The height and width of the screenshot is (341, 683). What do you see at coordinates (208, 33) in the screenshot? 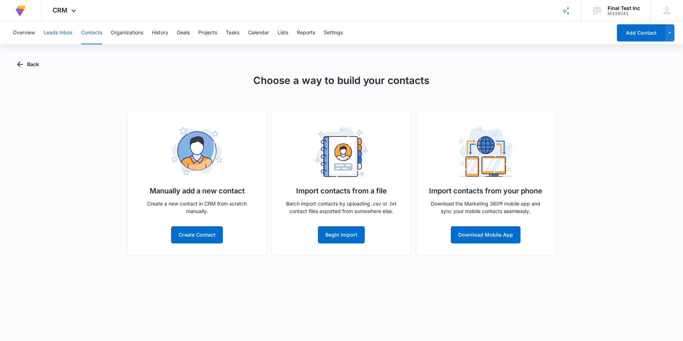
I see `button: Projects` at bounding box center [208, 33].